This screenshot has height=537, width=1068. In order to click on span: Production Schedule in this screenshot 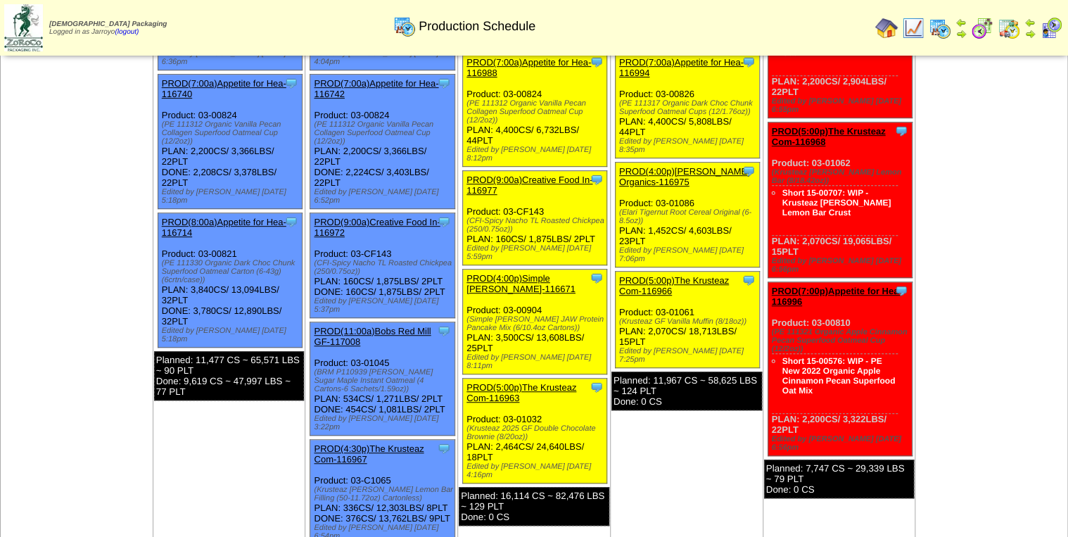, I will do `click(477, 26)`.